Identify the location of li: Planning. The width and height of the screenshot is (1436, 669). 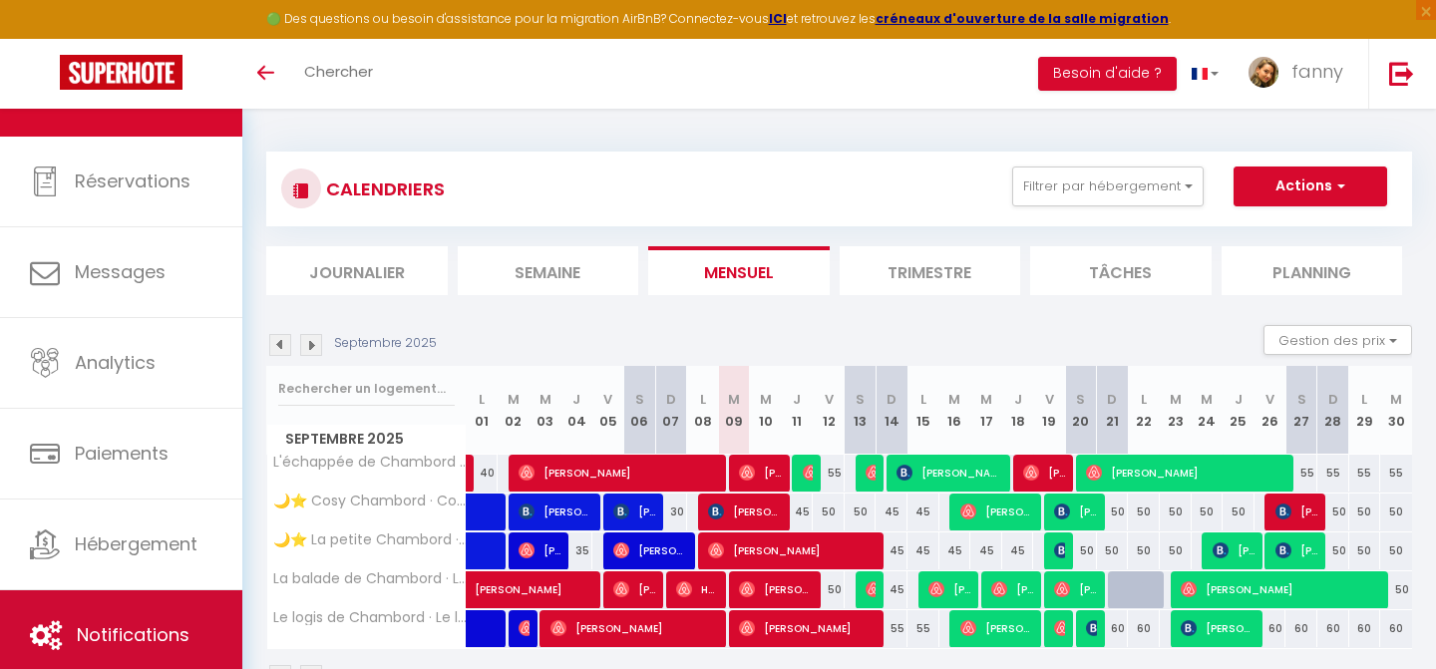
(1312, 270).